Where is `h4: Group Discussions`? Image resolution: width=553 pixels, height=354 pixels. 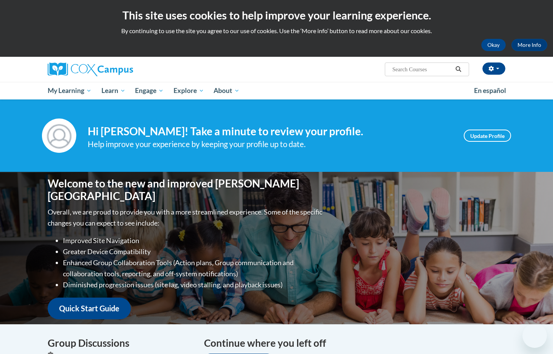 h4: Group Discussions is located at coordinates (120, 343).